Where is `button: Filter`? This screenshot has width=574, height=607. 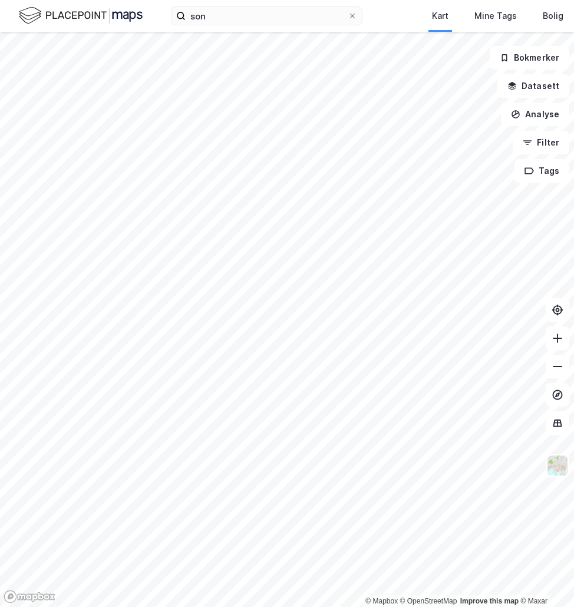
button: Filter is located at coordinates (541, 143).